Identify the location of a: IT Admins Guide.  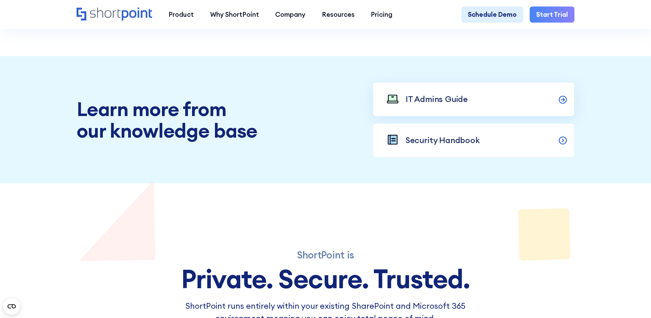
(474, 99).